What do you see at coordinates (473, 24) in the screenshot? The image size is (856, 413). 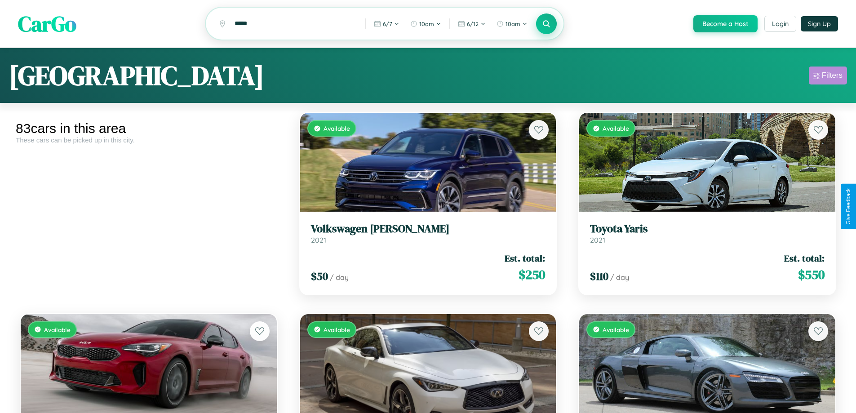 I see `span: 6 / 12` at bounding box center [473, 24].